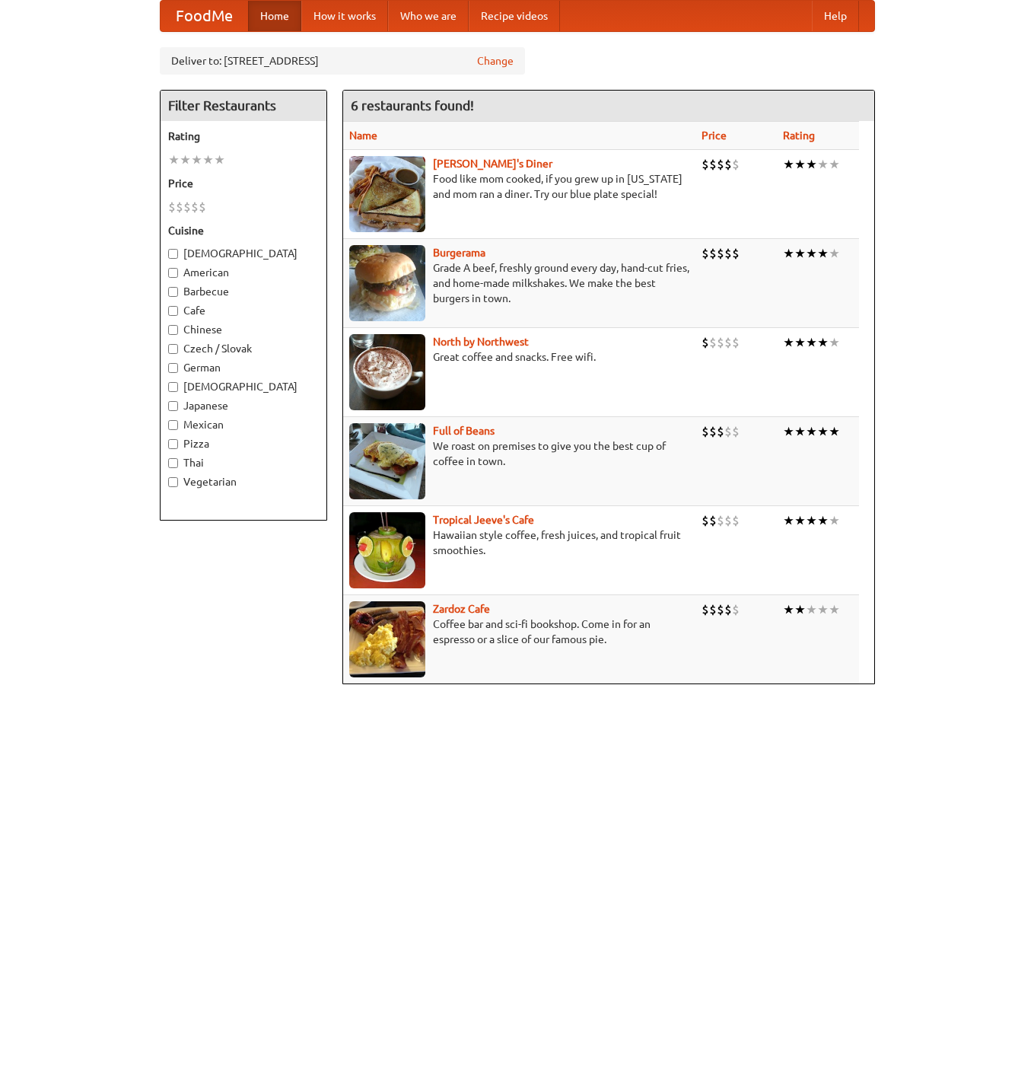  Describe the element at coordinates (345, 16) in the screenshot. I see `a: How it works` at that location.